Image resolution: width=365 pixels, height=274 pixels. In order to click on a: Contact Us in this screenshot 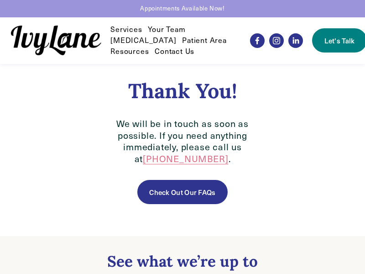, I will do `click(175, 52)`.